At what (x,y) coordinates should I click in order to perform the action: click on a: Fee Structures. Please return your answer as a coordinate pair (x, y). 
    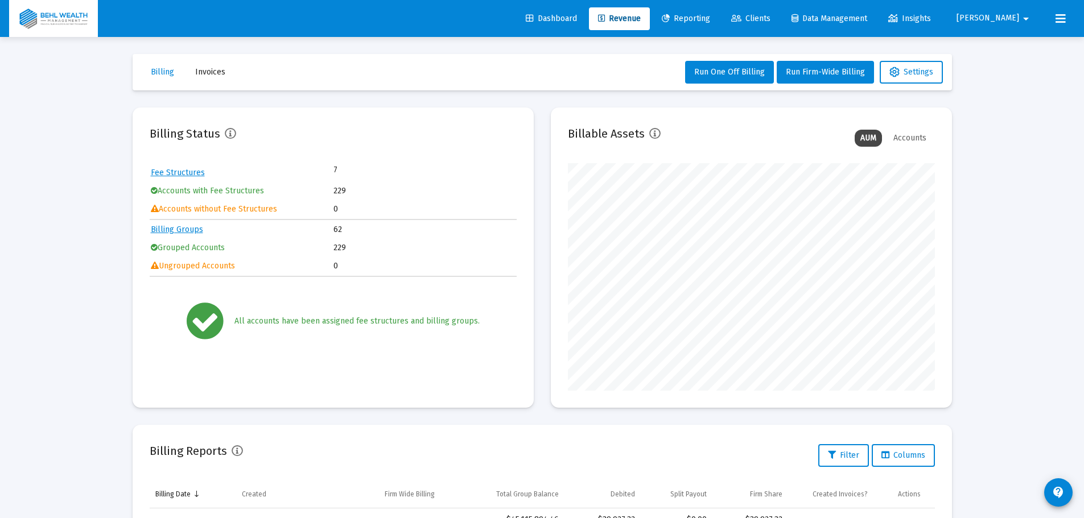
    Looking at the image, I should click on (178, 172).